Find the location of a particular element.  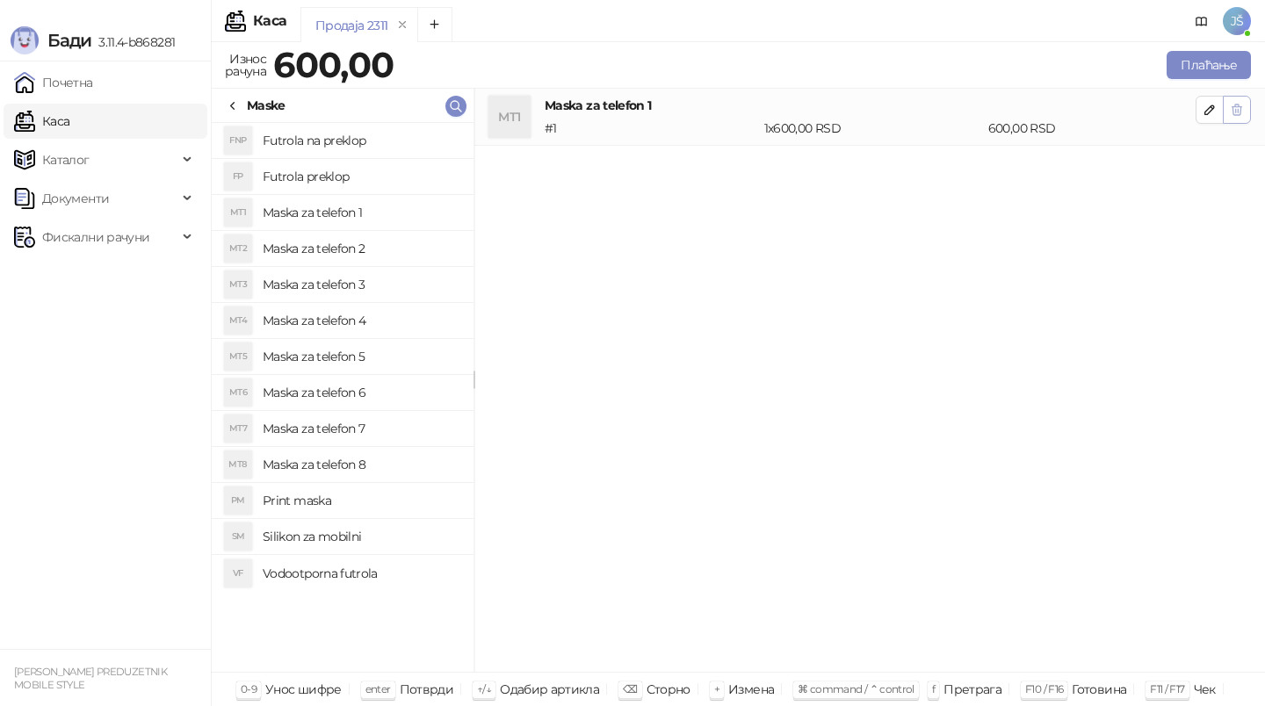

span: F10 / F16 is located at coordinates (1044, 689).